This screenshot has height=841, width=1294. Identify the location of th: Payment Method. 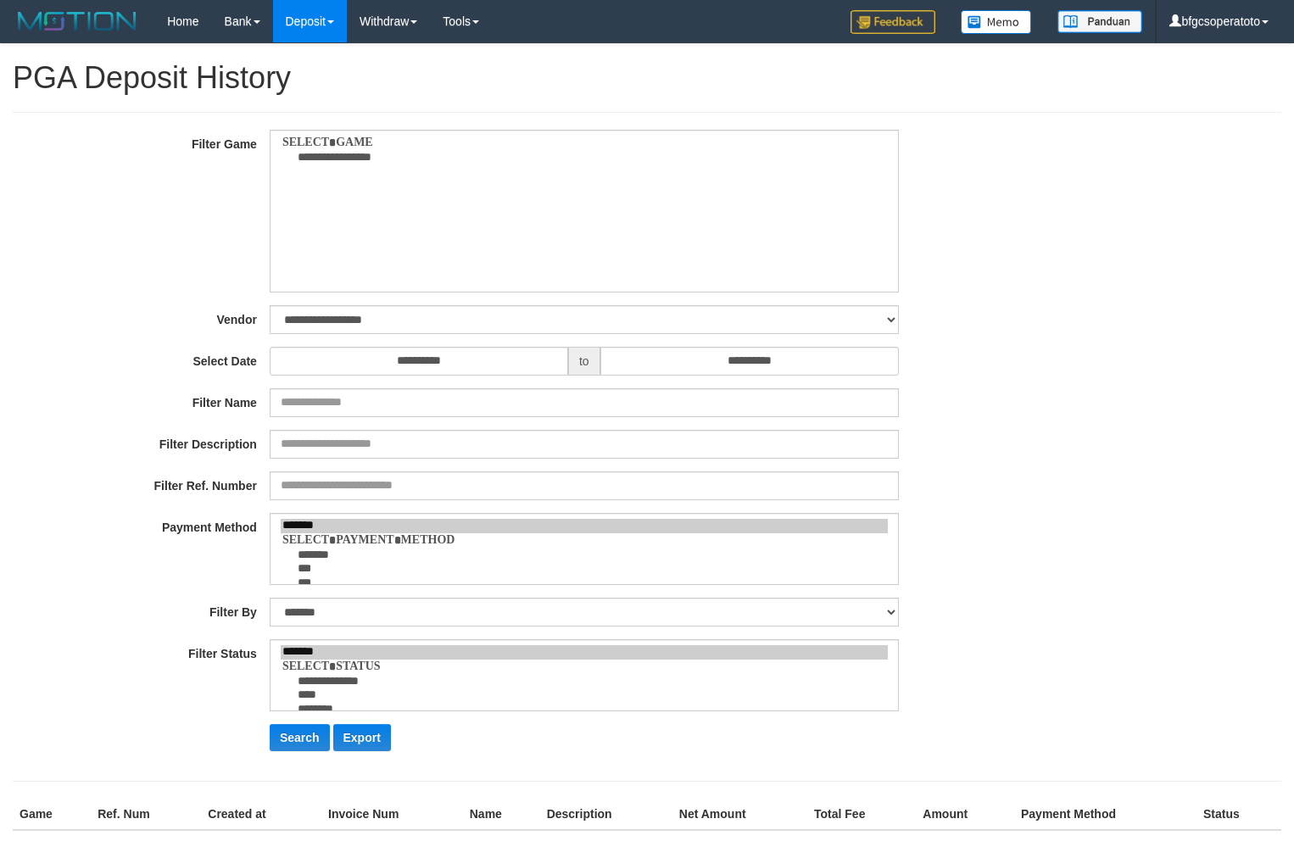
(1105, 814).